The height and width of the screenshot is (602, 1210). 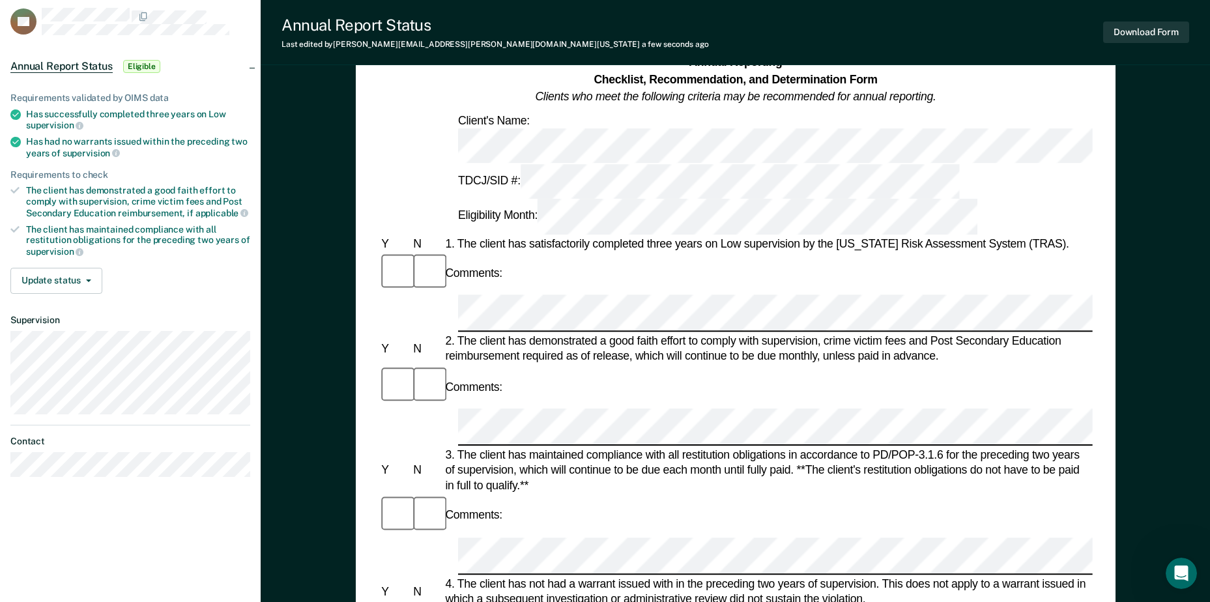 I want to click on div: Requirements validated by OIMS data, so click(x=130, y=98).